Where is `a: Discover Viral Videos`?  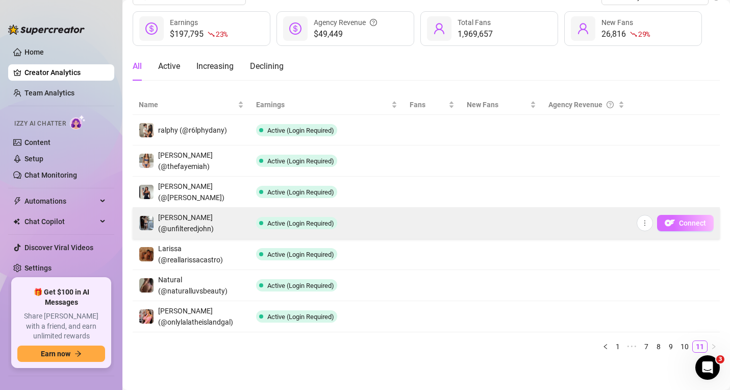 a: Discover Viral Videos is located at coordinates (59, 248).